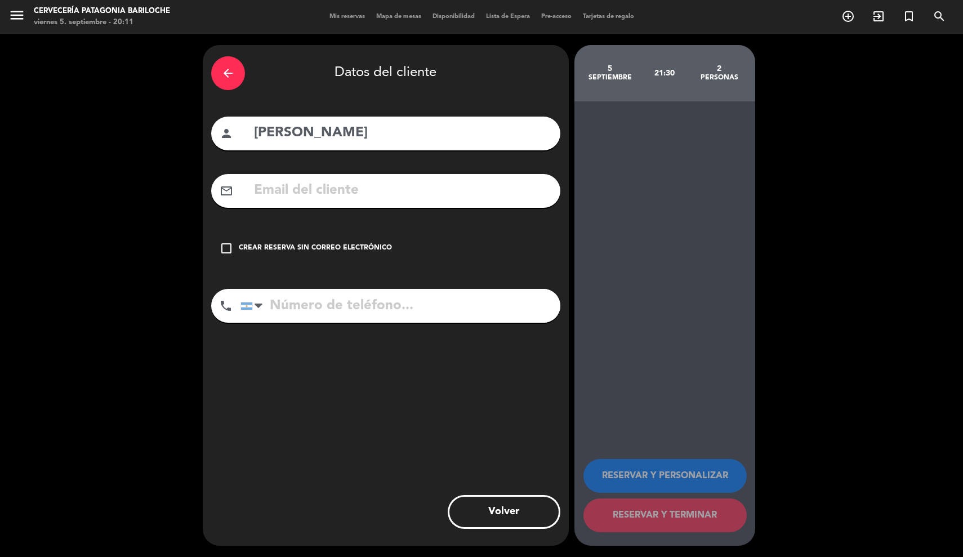  I want to click on span: Pre-acceso, so click(556, 16).